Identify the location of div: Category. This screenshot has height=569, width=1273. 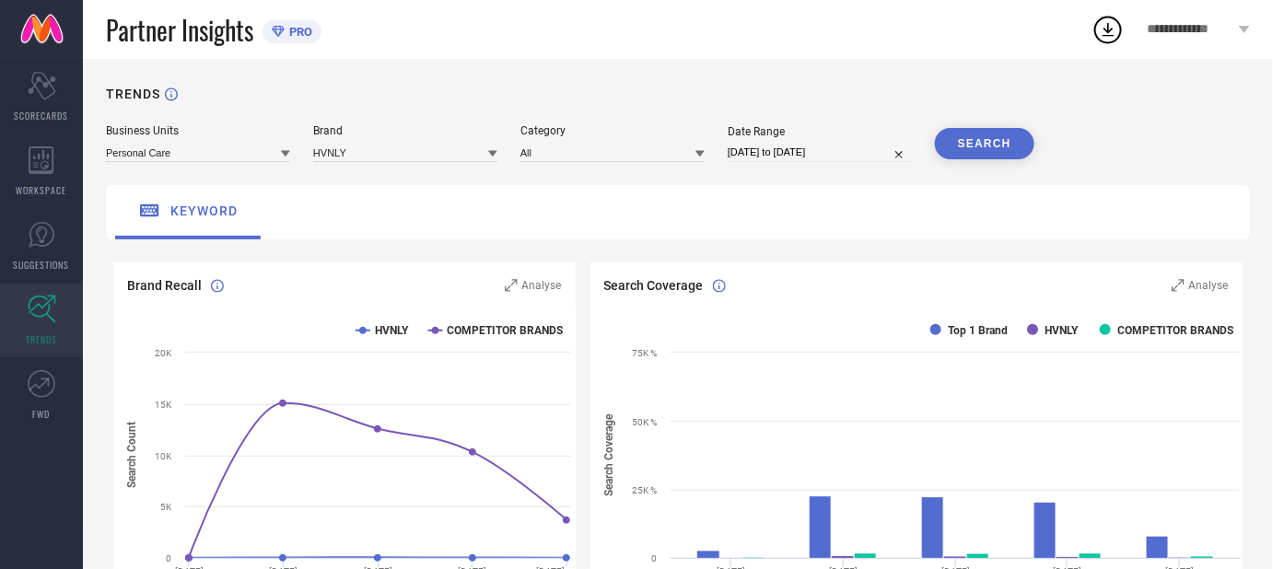
(613, 131).